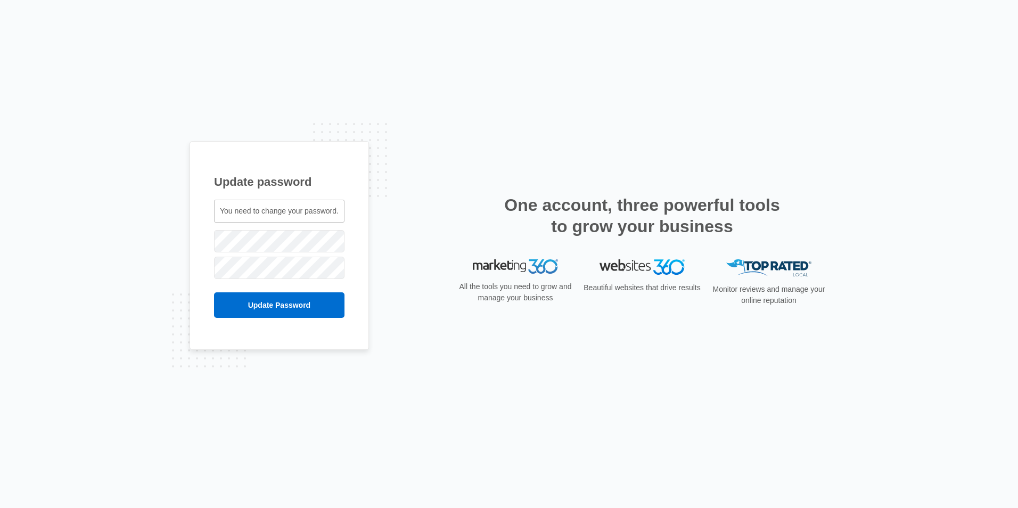  I want to click on p: Monitor reviews and manage your online reputation, so click(769, 295).